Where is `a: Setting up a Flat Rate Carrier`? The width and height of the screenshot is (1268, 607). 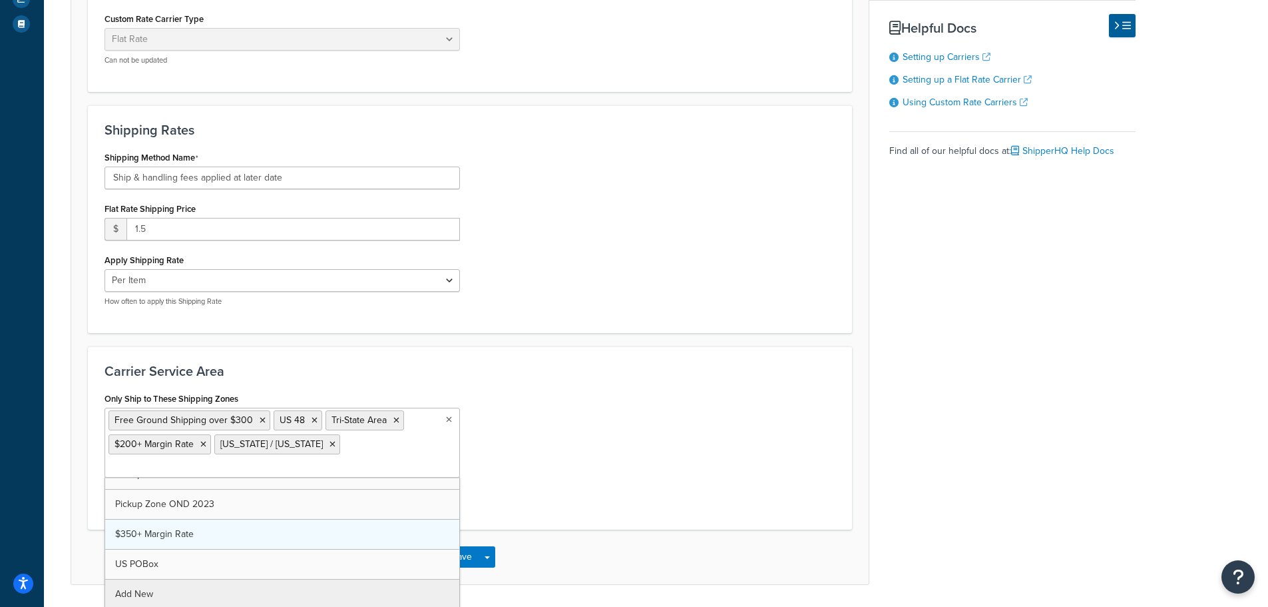 a: Setting up a Flat Rate Carrier is located at coordinates (967, 79).